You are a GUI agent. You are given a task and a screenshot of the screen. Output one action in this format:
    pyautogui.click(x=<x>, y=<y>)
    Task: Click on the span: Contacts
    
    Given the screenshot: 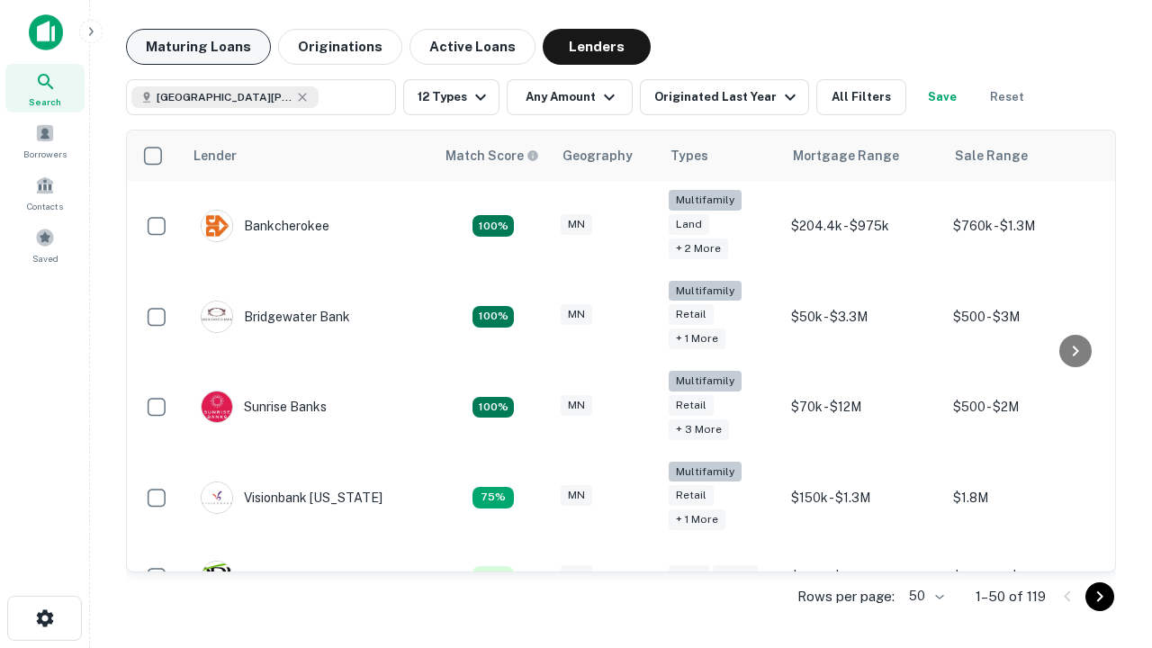 What is the action you would take?
    pyautogui.click(x=45, y=206)
    